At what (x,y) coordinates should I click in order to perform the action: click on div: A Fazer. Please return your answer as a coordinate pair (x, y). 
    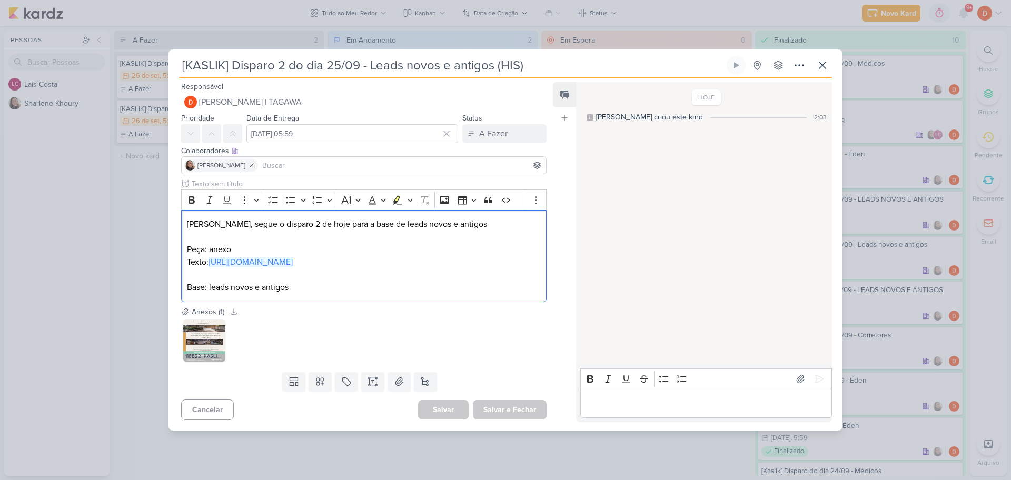
    Looking at the image, I should click on (493, 134).